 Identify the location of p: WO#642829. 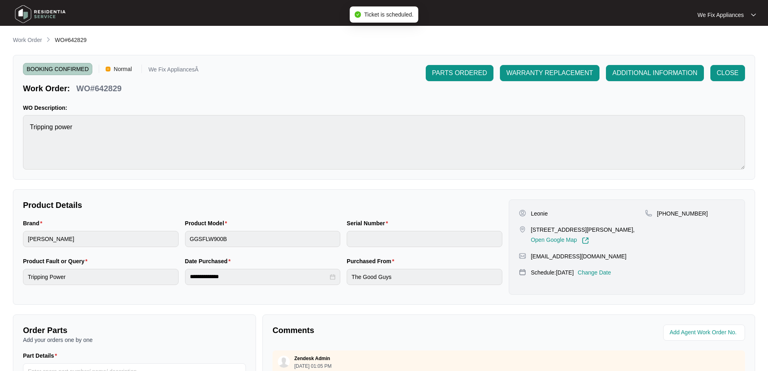
(99, 88).